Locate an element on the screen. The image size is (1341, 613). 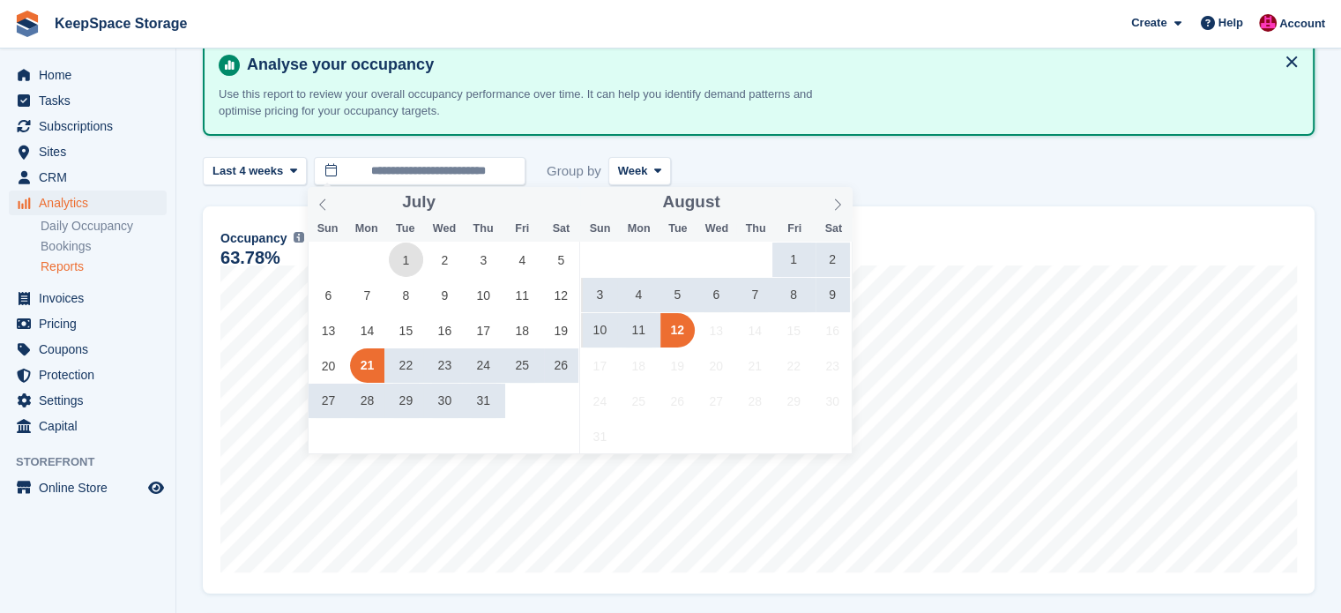
span: August 8, 2025 is located at coordinates (793, 294).